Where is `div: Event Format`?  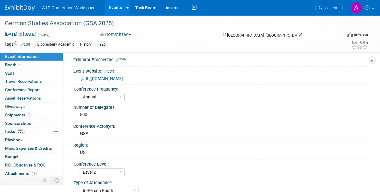 div: Event Format is located at coordinates (341, 36).